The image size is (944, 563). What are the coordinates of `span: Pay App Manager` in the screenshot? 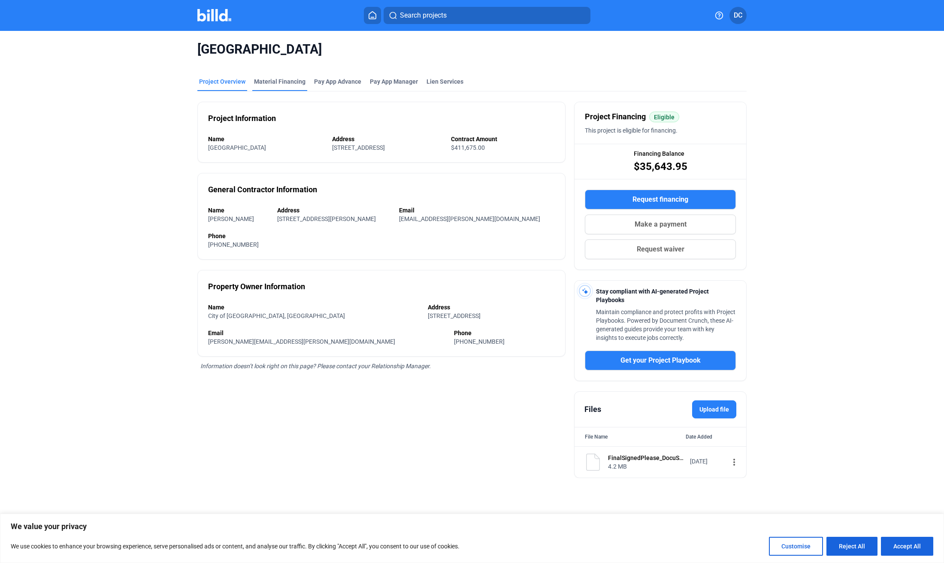 It's located at (394, 82).